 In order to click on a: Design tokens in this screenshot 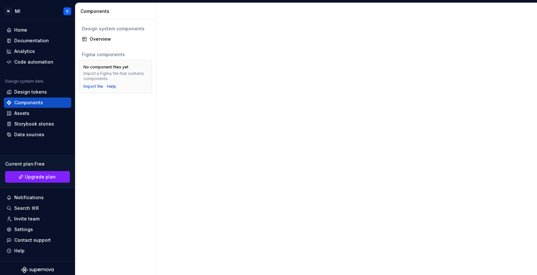, I will do `click(37, 92)`.